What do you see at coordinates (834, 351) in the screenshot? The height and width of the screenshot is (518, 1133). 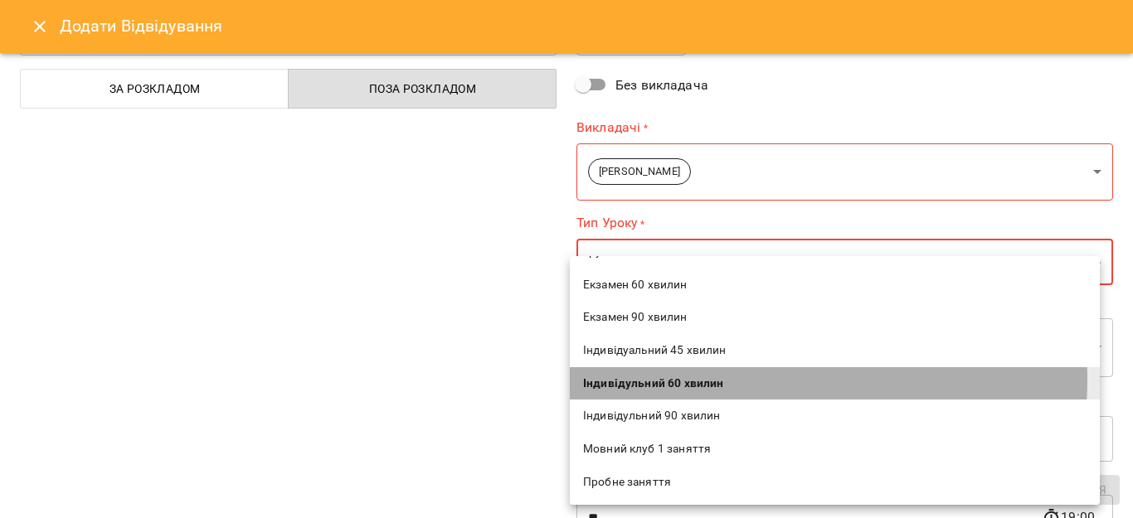 I see `span: Індивідуальний 45 хвилин` at bounding box center [834, 351].